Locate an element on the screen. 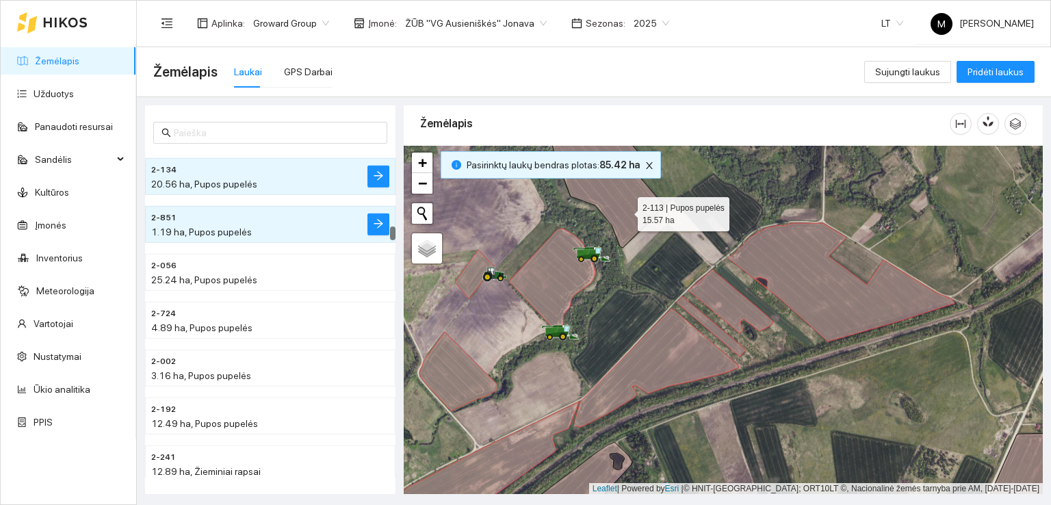 Image resolution: width=1051 pixels, height=505 pixels. span: 12.49 ha, Pupos pupelės is located at coordinates (205, 423).